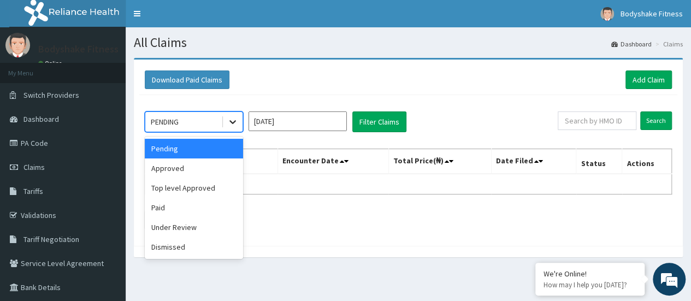 The width and height of the screenshot is (691, 301). What do you see at coordinates (440, 162) in the screenshot?
I see `th: Total Price(₦)` at bounding box center [440, 162].